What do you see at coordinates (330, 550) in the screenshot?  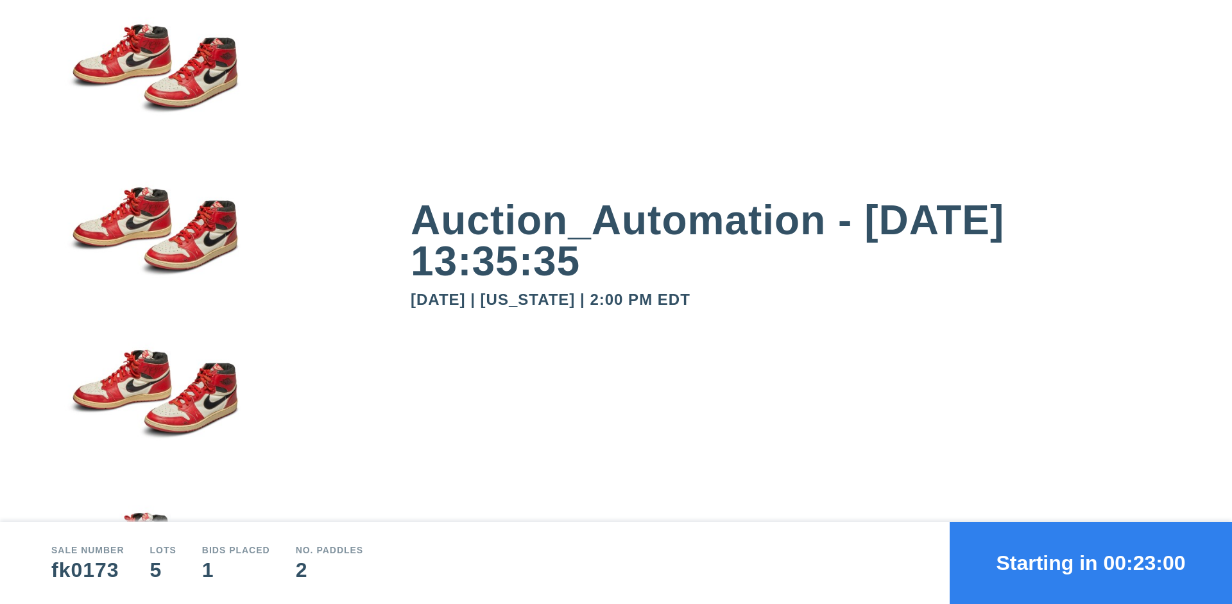 I see `div: No. Paddles` at bounding box center [330, 550].